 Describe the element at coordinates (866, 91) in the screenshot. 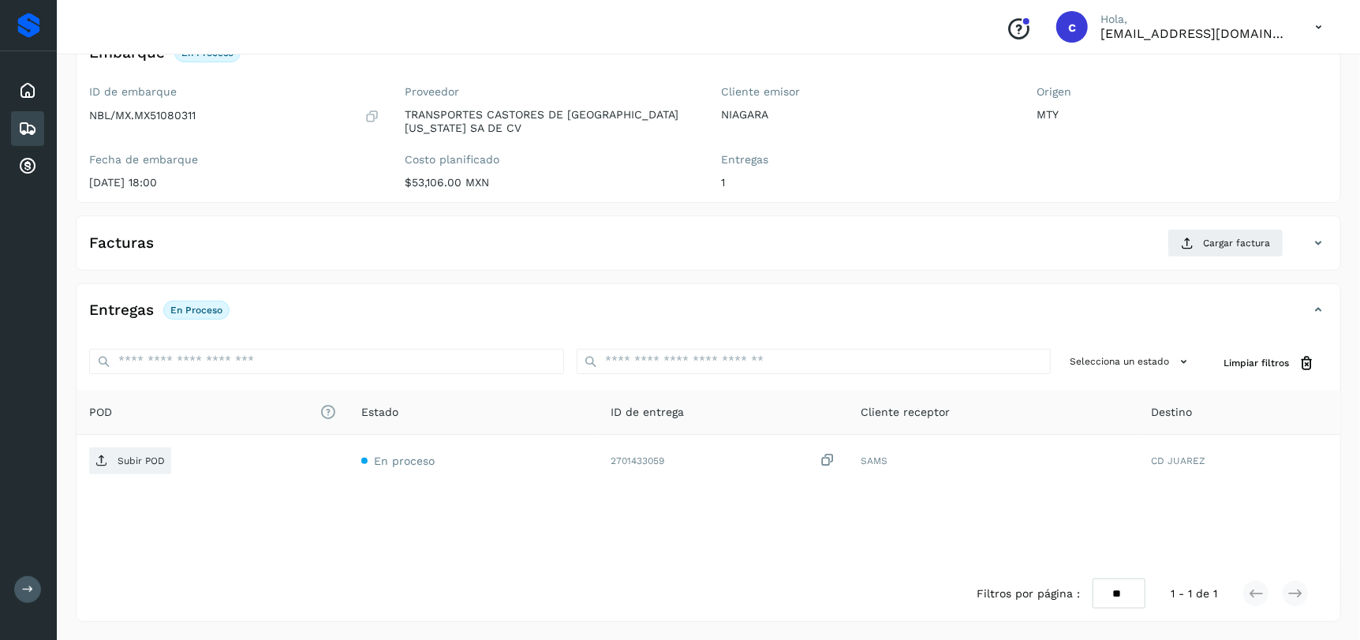

I see `label: Cliente emisor` at that location.